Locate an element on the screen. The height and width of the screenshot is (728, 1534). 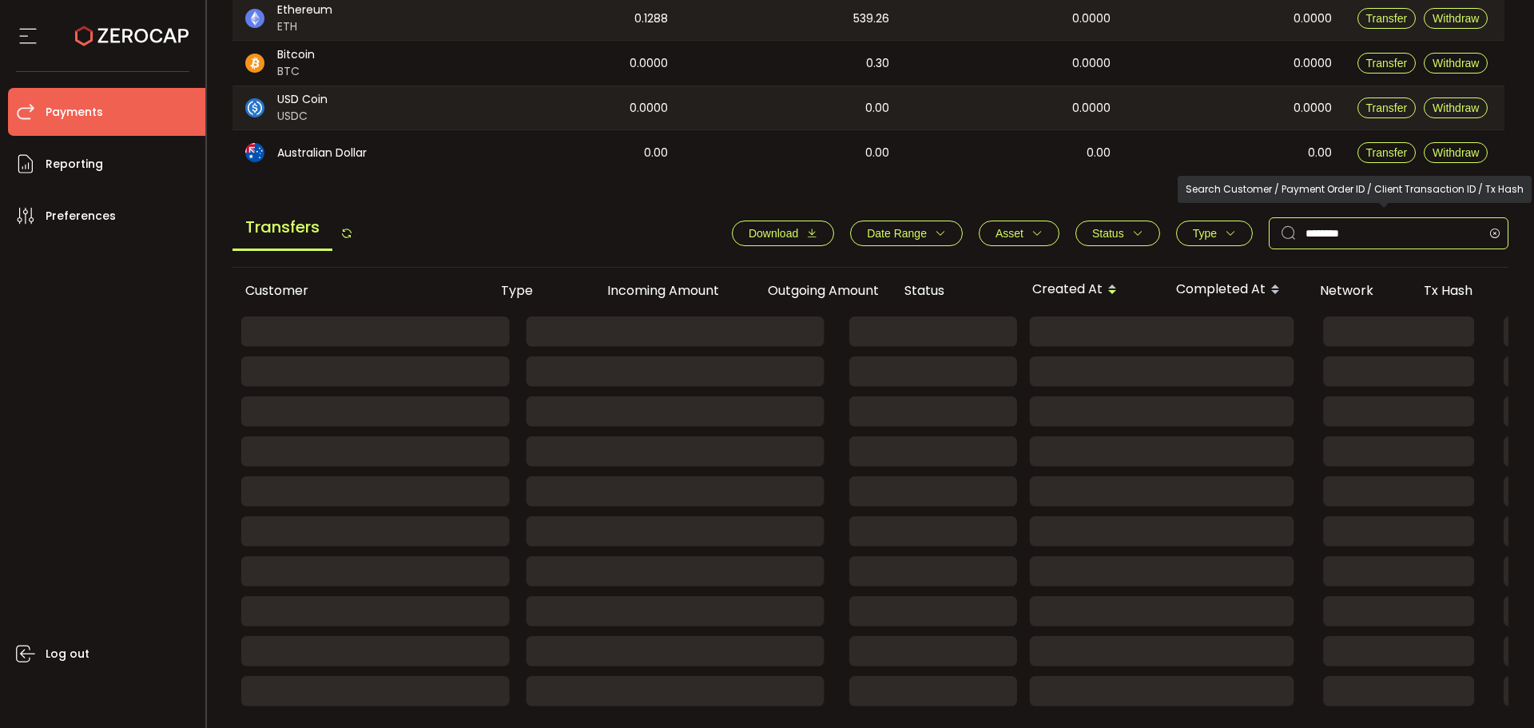
span: ETH is located at coordinates (304, 26).